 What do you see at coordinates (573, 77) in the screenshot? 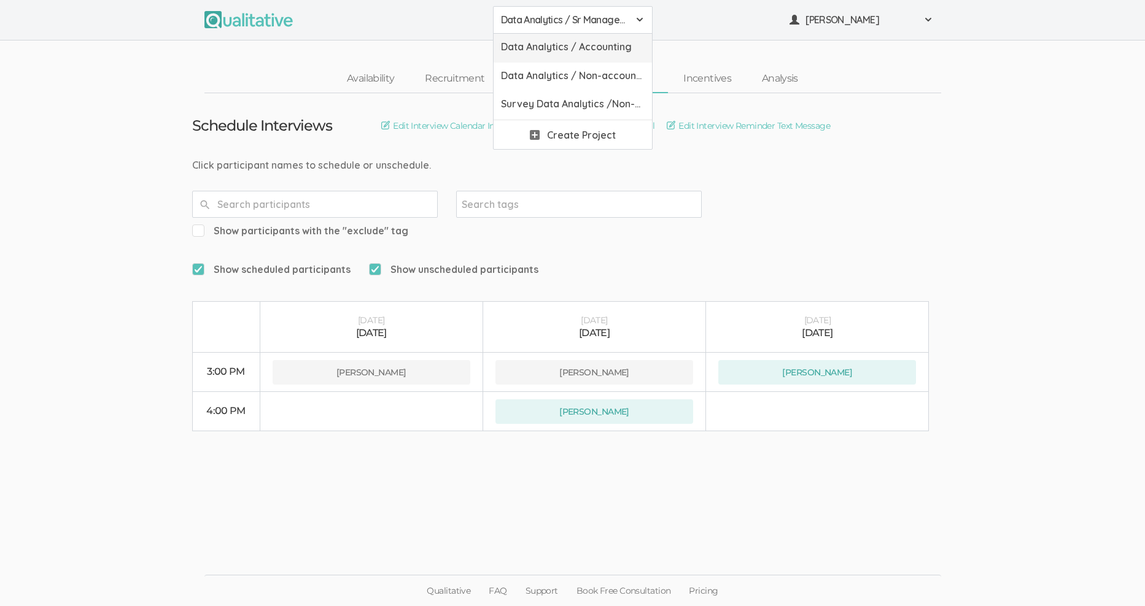
I see `a: Data Analytics / Non-accounting` at bounding box center [573, 77].